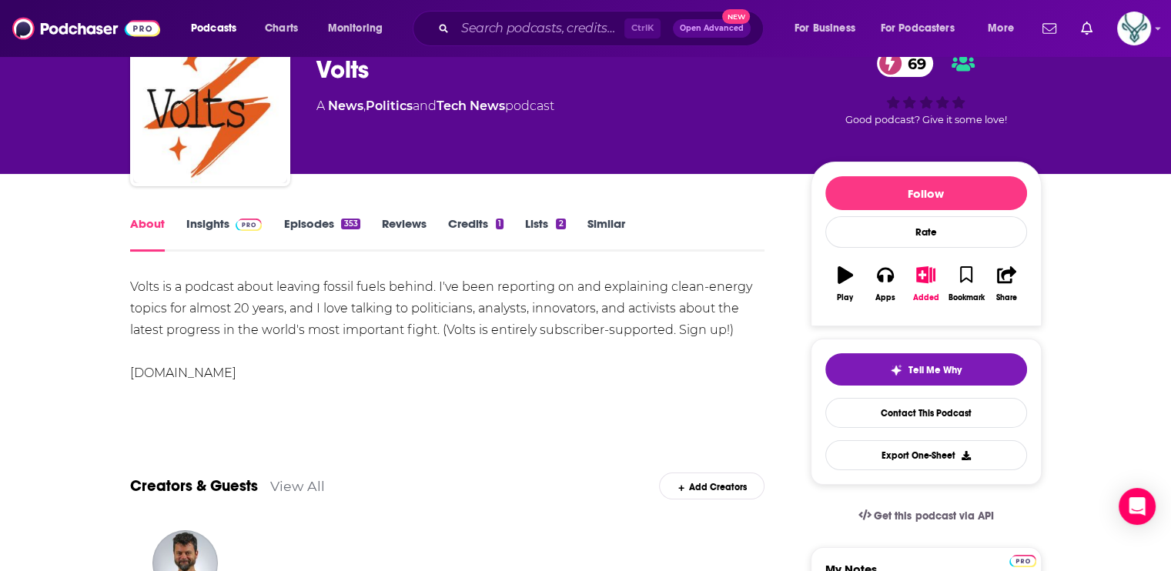  What do you see at coordinates (1135, 28) in the screenshot?
I see `img: User Profile` at bounding box center [1135, 28].